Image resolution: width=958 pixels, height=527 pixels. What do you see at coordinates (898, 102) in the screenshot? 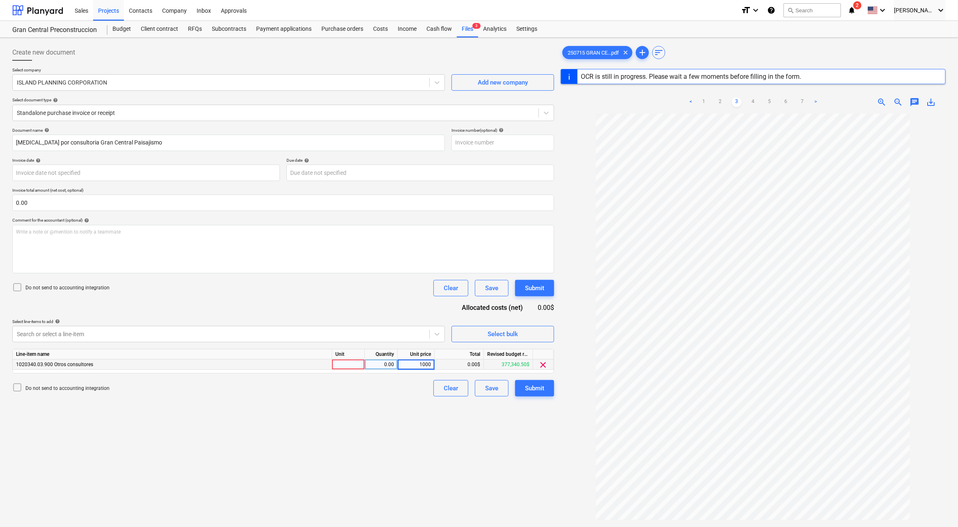
I see `span: zoom_out` at bounding box center [898, 102].